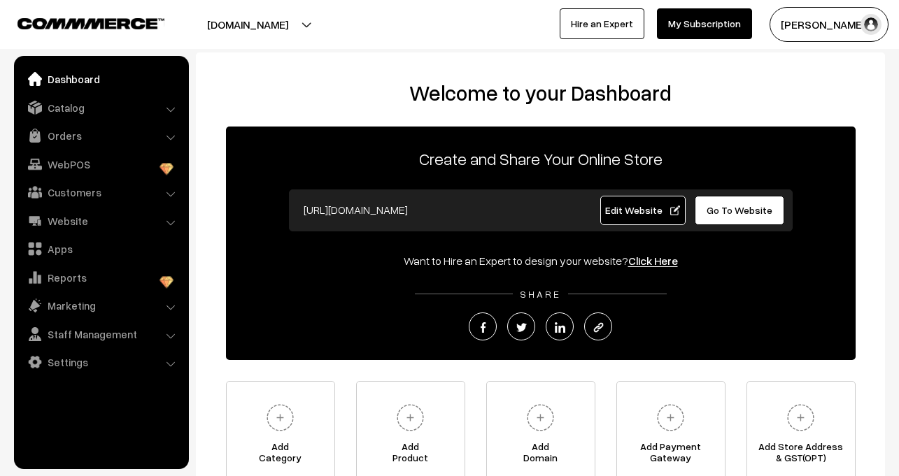  Describe the element at coordinates (101, 221) in the screenshot. I see `a: Website` at that location.